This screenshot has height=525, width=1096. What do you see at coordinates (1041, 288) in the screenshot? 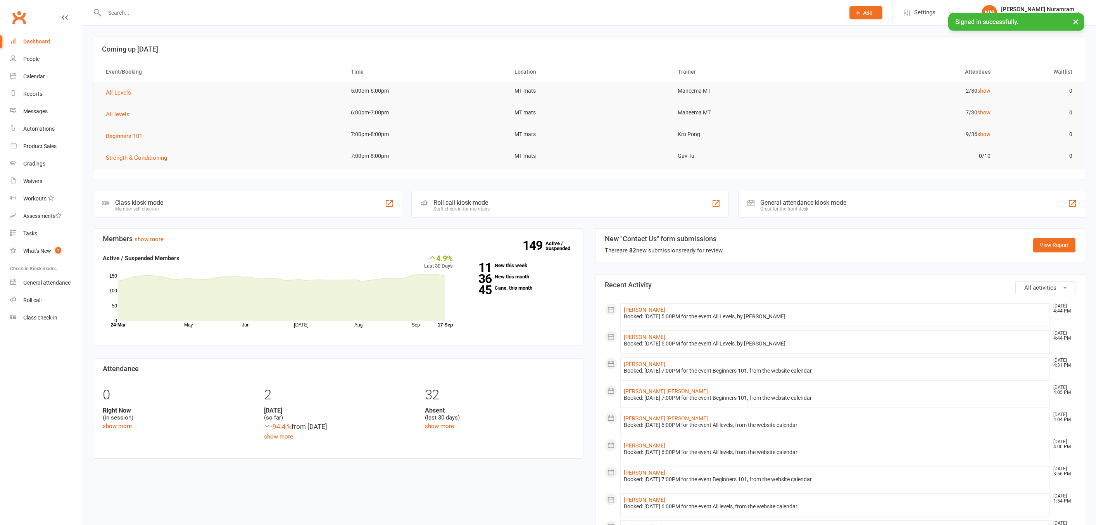
I see `span: All activities` at bounding box center [1041, 288].